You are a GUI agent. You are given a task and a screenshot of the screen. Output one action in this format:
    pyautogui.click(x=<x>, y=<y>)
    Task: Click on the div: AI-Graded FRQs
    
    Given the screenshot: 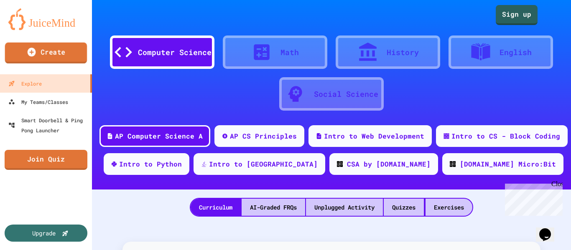 What is the action you would take?
    pyautogui.click(x=273, y=207)
    